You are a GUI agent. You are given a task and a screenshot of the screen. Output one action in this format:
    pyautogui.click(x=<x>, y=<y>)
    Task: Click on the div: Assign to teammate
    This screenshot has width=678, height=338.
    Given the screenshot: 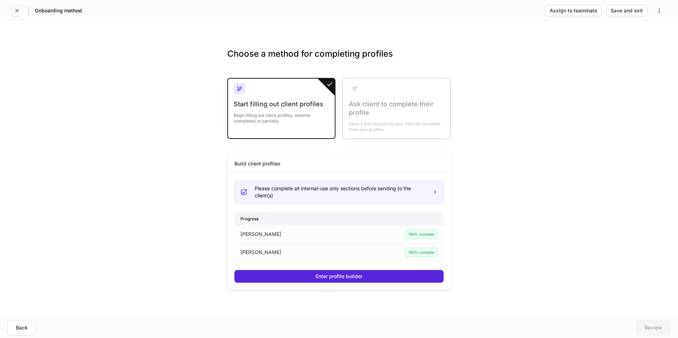 What is the action you would take?
    pyautogui.click(x=573, y=11)
    